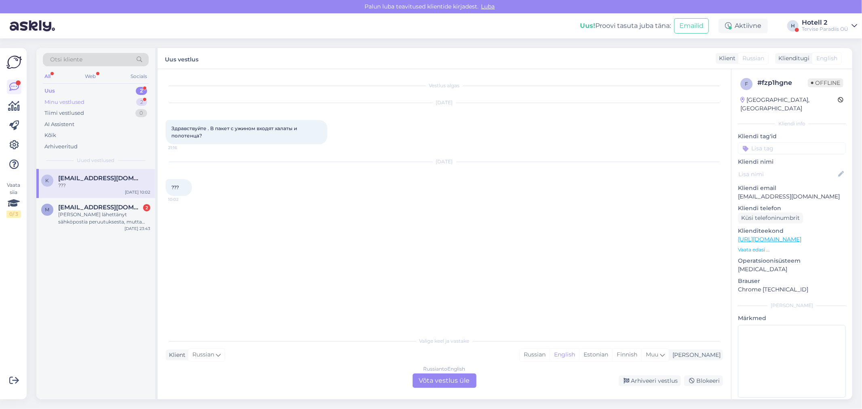 This screenshot has height=409, width=862. Describe the element at coordinates (792, 261) in the screenshot. I see `p: Operatsioonisüsteem` at that location.